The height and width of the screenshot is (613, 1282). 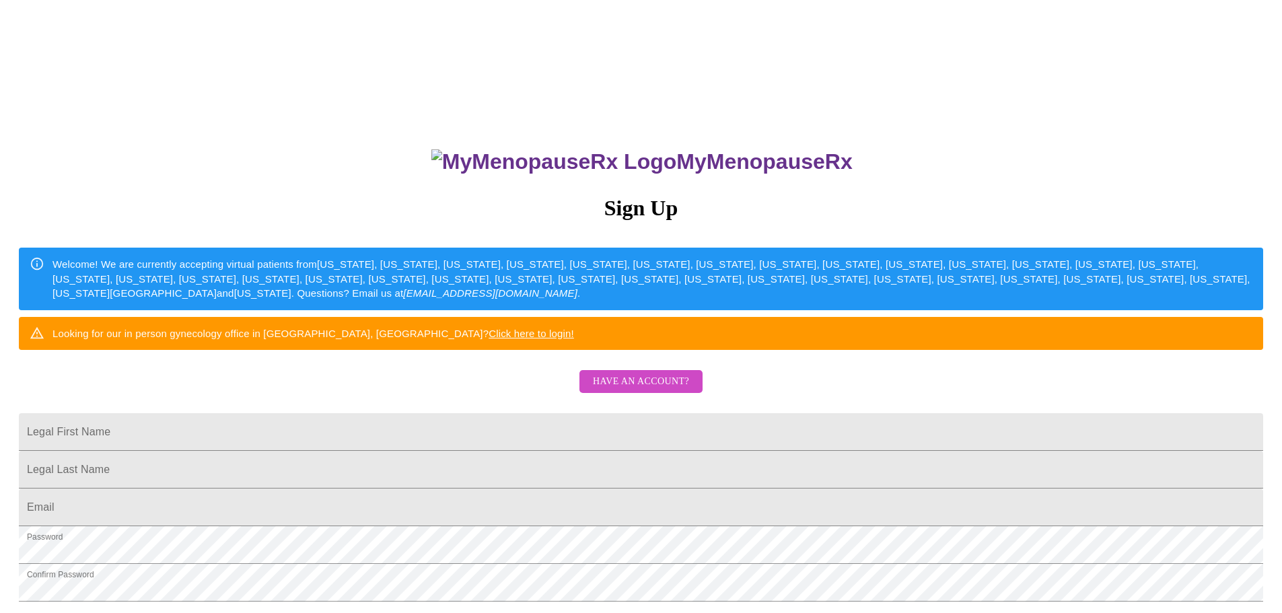 I want to click on h3: MyMenopauseRx, so click(x=642, y=161).